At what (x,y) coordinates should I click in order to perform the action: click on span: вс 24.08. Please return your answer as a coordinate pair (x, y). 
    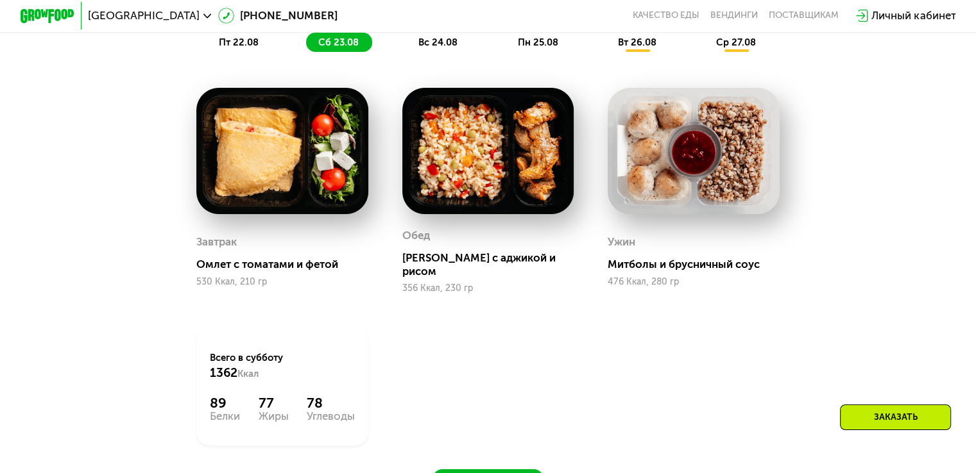
    Looking at the image, I should click on (437, 42).